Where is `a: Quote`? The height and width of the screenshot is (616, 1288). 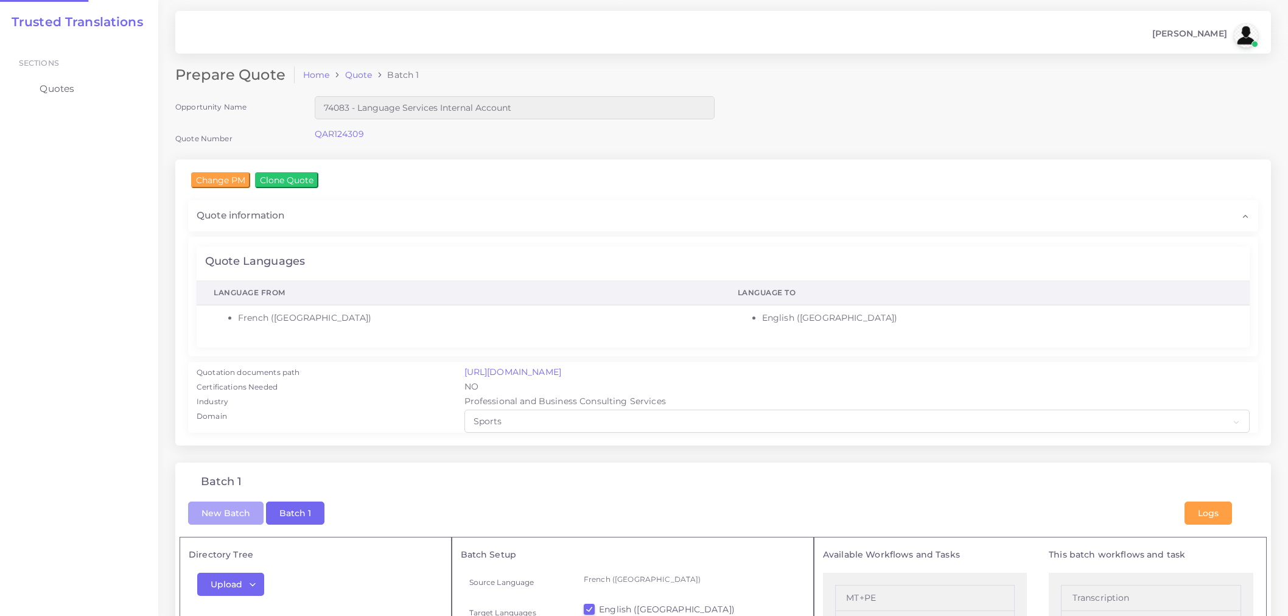
a: Quote is located at coordinates (358, 75).